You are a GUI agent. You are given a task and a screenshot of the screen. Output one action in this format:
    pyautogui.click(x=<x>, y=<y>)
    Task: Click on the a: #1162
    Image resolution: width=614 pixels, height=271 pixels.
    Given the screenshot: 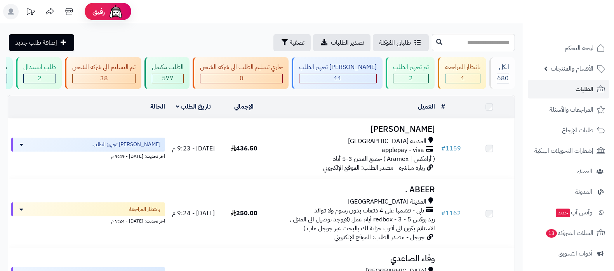 What is the action you would take?
    pyautogui.click(x=451, y=213)
    